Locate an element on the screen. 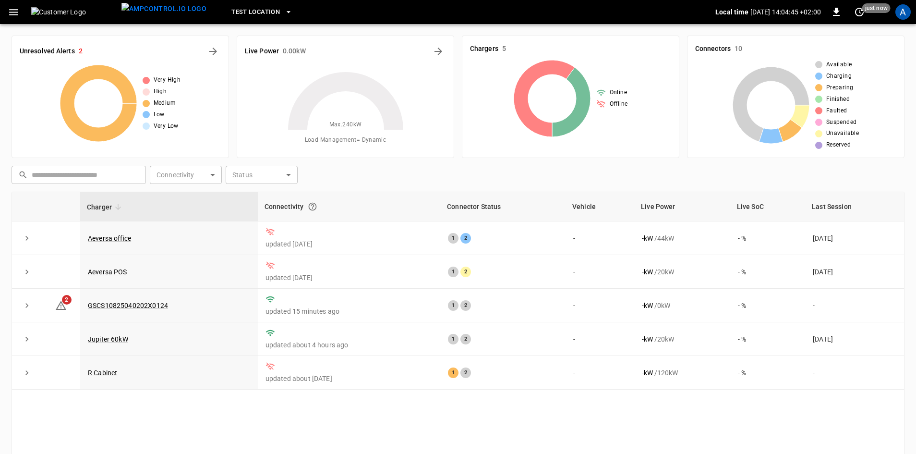 The height and width of the screenshot is (454, 916). div: profile-icon is located at coordinates (903, 12).